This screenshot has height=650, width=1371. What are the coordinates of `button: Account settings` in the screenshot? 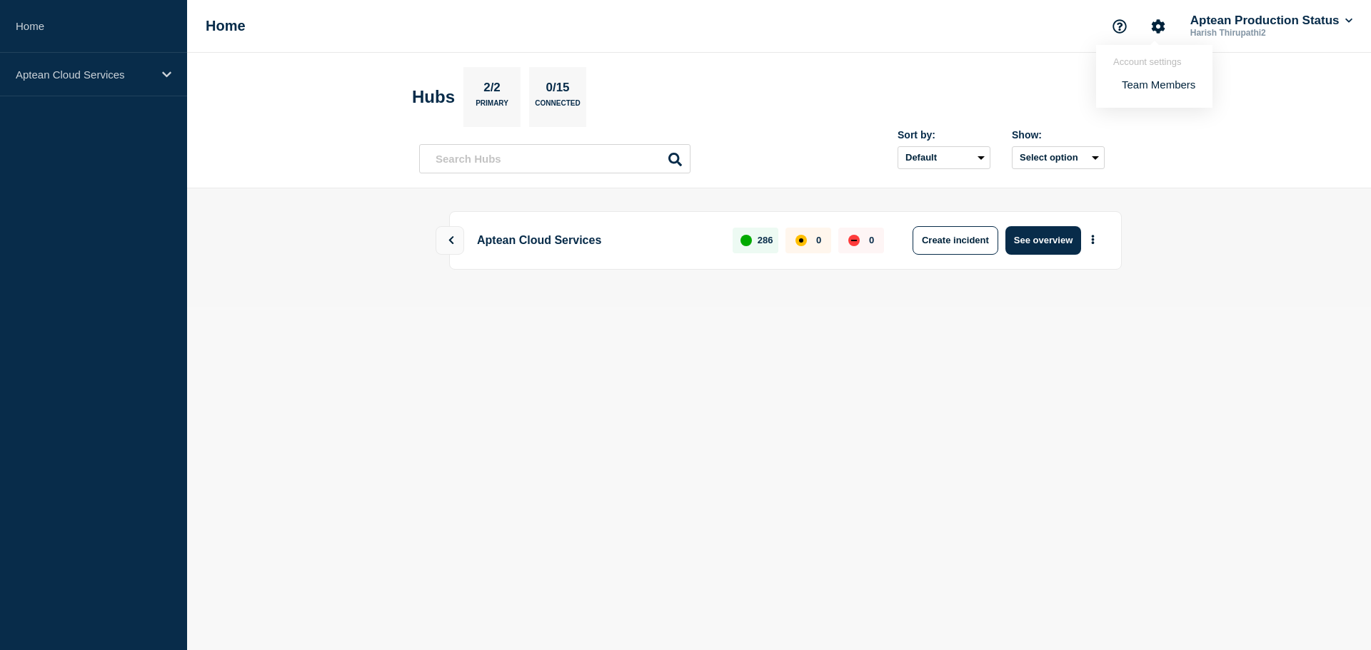 It's located at (1158, 26).